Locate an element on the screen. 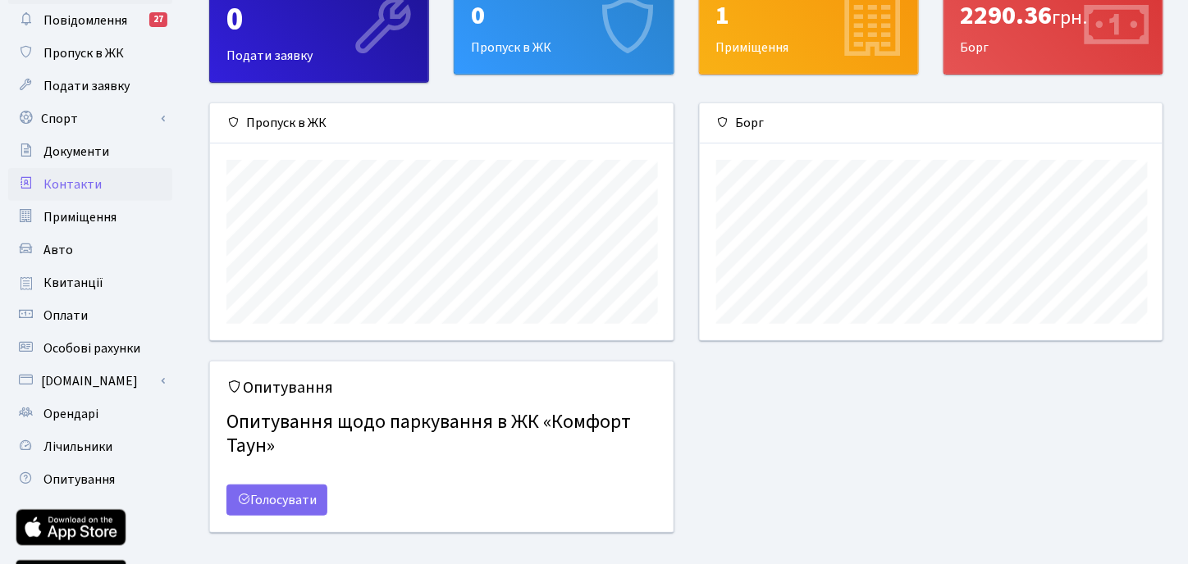  span: Подати заявку is located at coordinates (86, 86).